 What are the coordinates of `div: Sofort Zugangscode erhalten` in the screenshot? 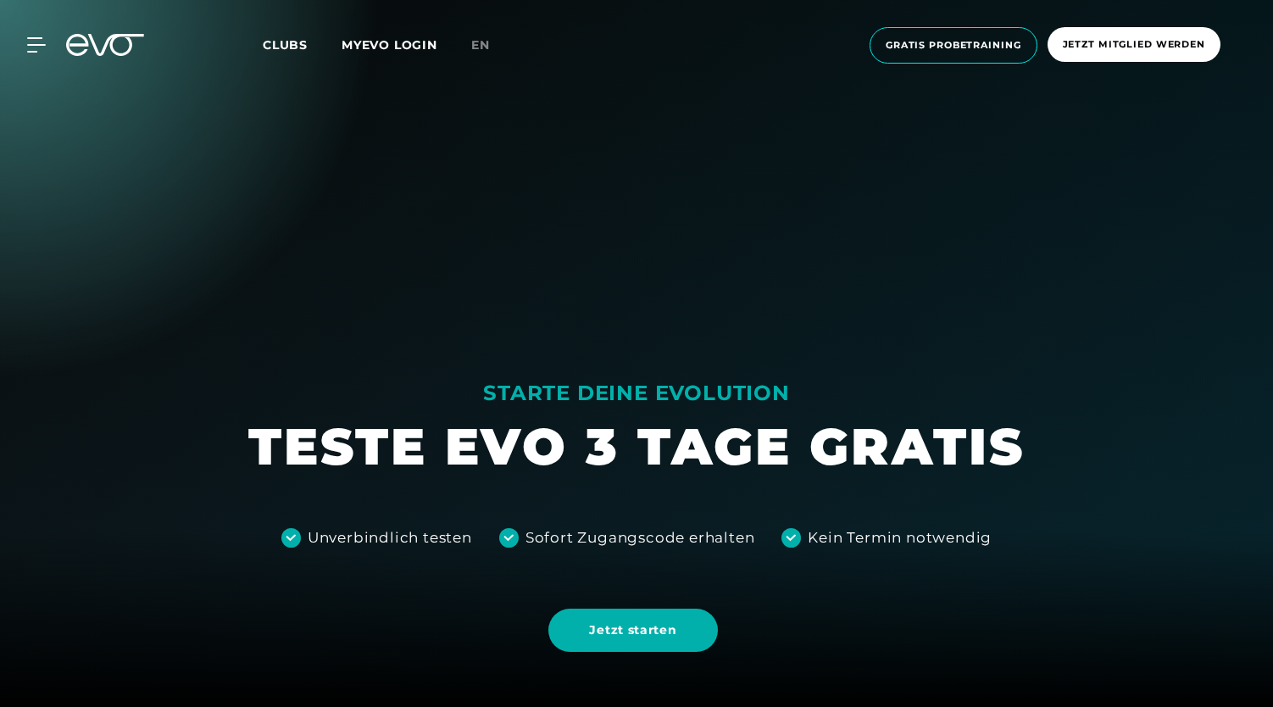 It's located at (640, 538).